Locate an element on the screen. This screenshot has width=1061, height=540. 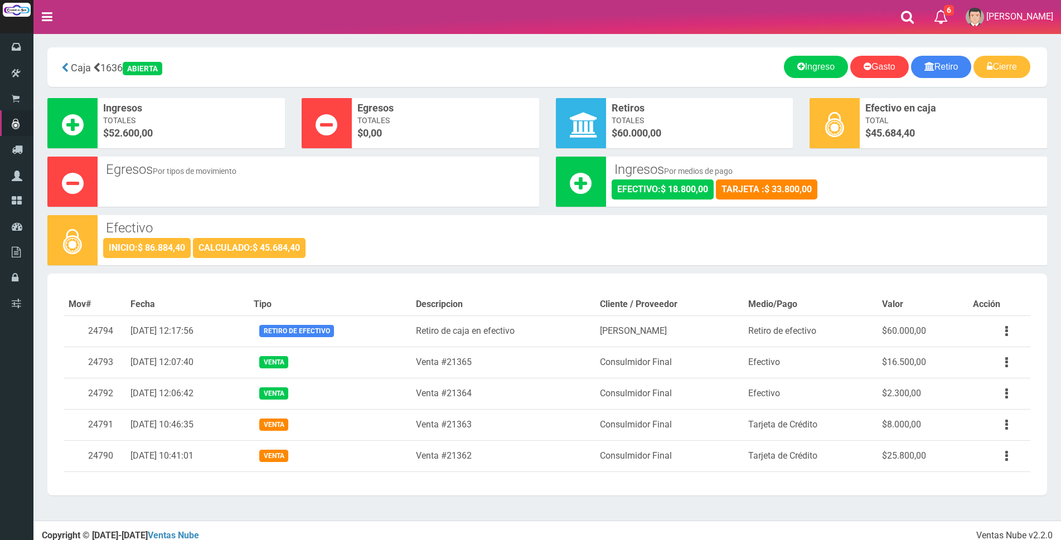
div: EFECTIVO: is located at coordinates (662, 190).